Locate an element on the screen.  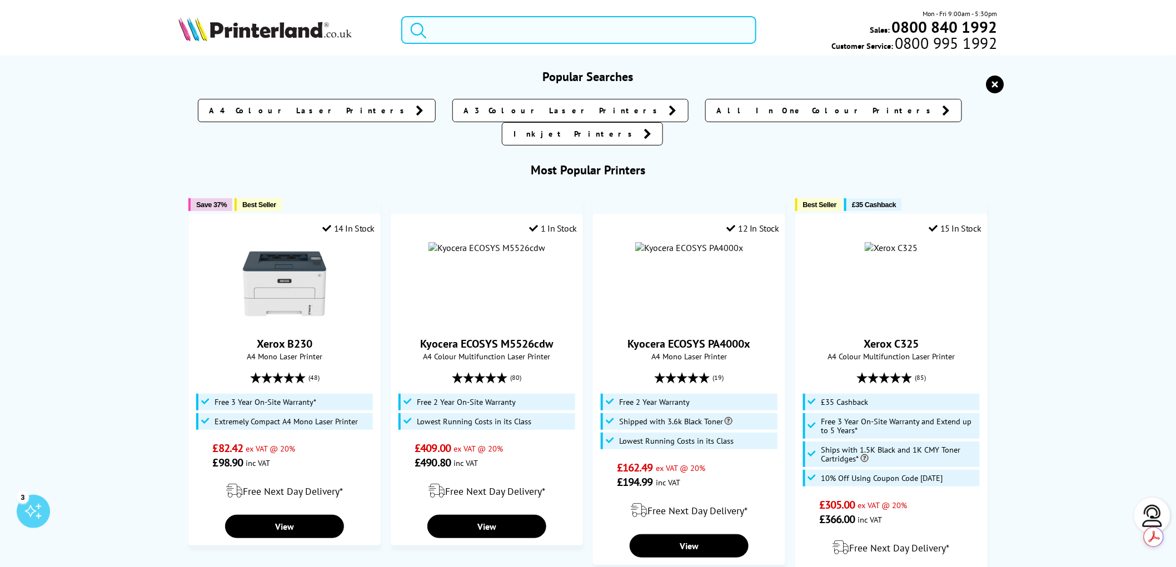
a: Printerland Logo is located at coordinates (282, 30).